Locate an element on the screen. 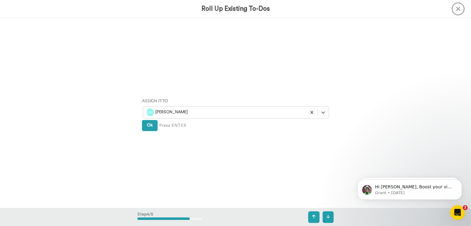 The width and height of the screenshot is (471, 226). div: Step 4 / 5 is located at coordinates (170, 217).